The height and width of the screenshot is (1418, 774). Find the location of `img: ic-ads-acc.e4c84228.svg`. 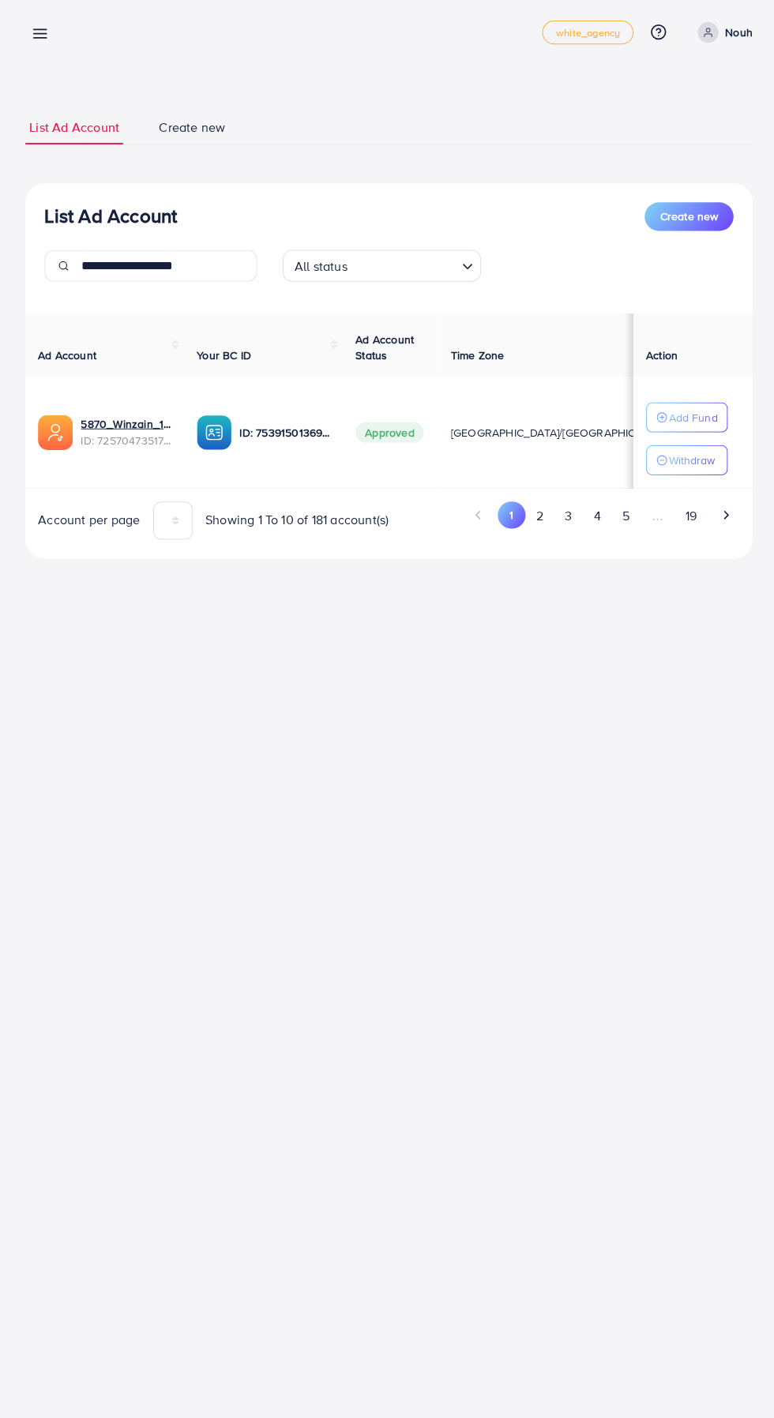

img: ic-ads-acc.e4c84228.svg is located at coordinates (55, 437).